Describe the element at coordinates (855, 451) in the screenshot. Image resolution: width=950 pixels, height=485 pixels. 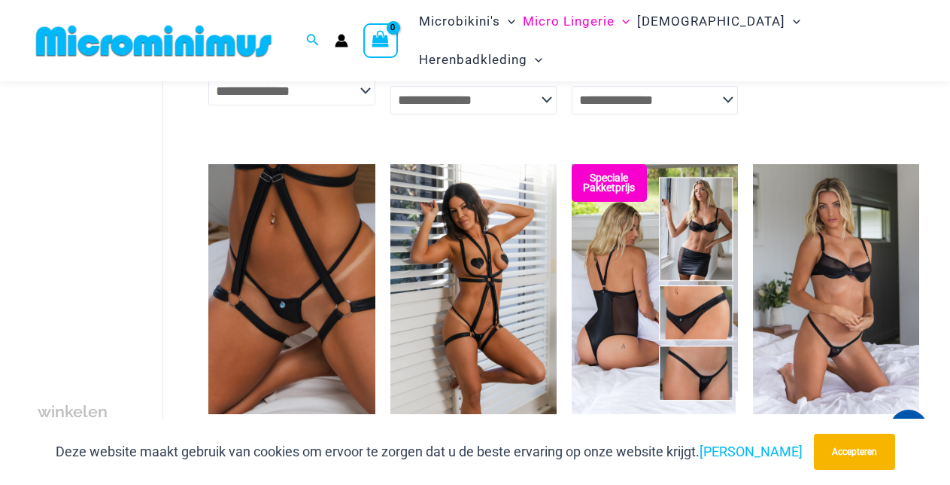
I see `font: Accepteren` at that location.